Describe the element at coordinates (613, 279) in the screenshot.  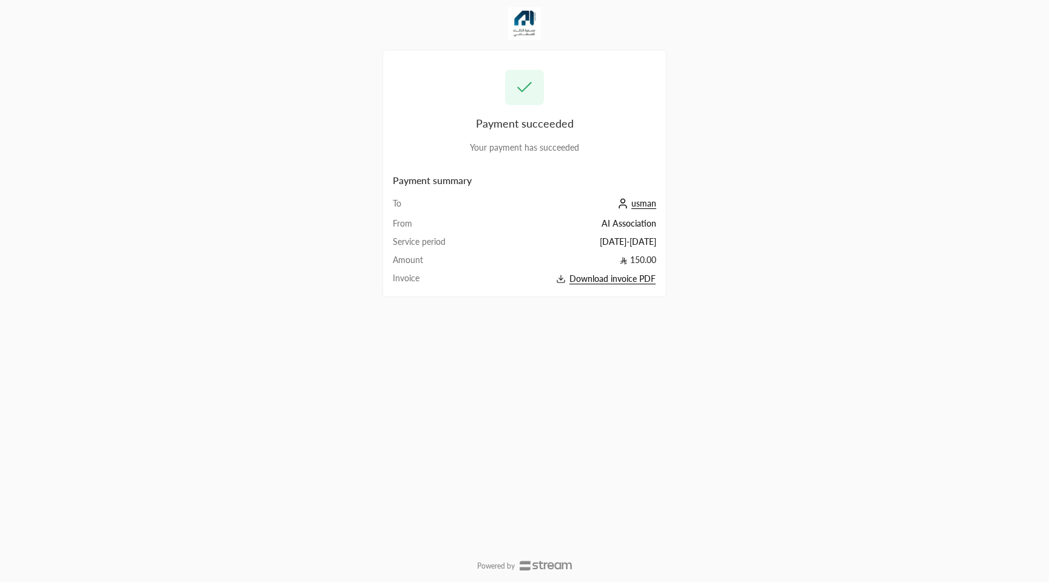
I see `span: Download invoice PDF` at that location.